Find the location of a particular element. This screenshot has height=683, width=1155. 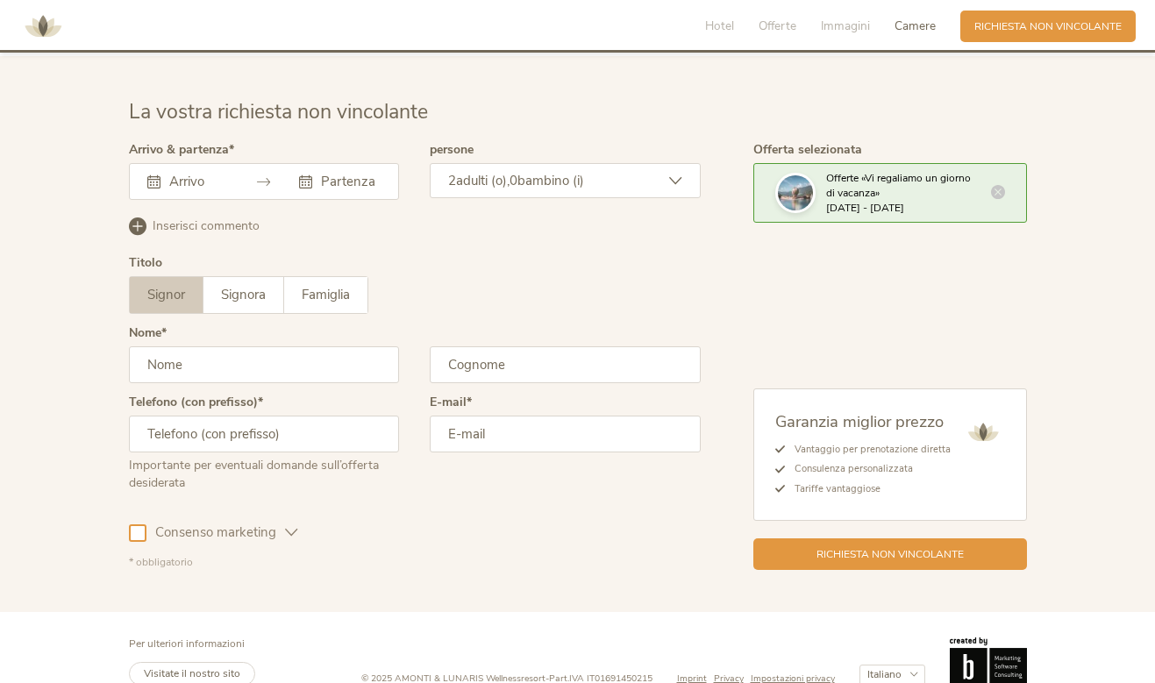

input: Arrivo is located at coordinates (196, 182).